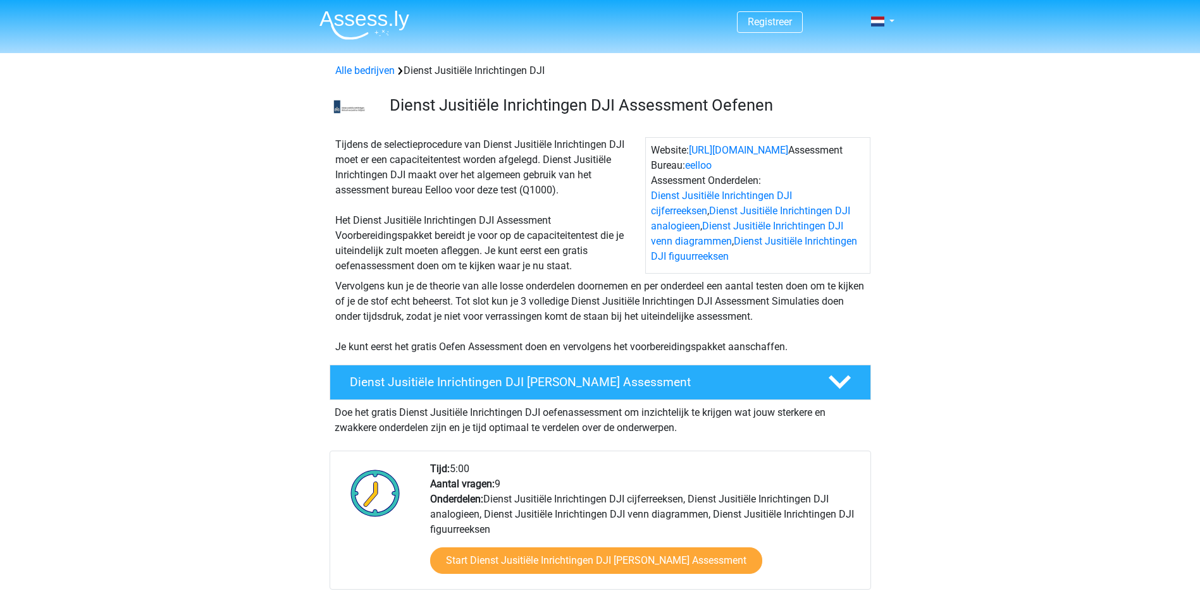  What do you see at coordinates (645, 525) in the screenshot?
I see `div: 5:00 9 Dienst Jusitiële Inrichtingen DJI cijferreeksen, Dienst Jusitiële Inrichtingen DJI analogi...` at bounding box center [645, 525].